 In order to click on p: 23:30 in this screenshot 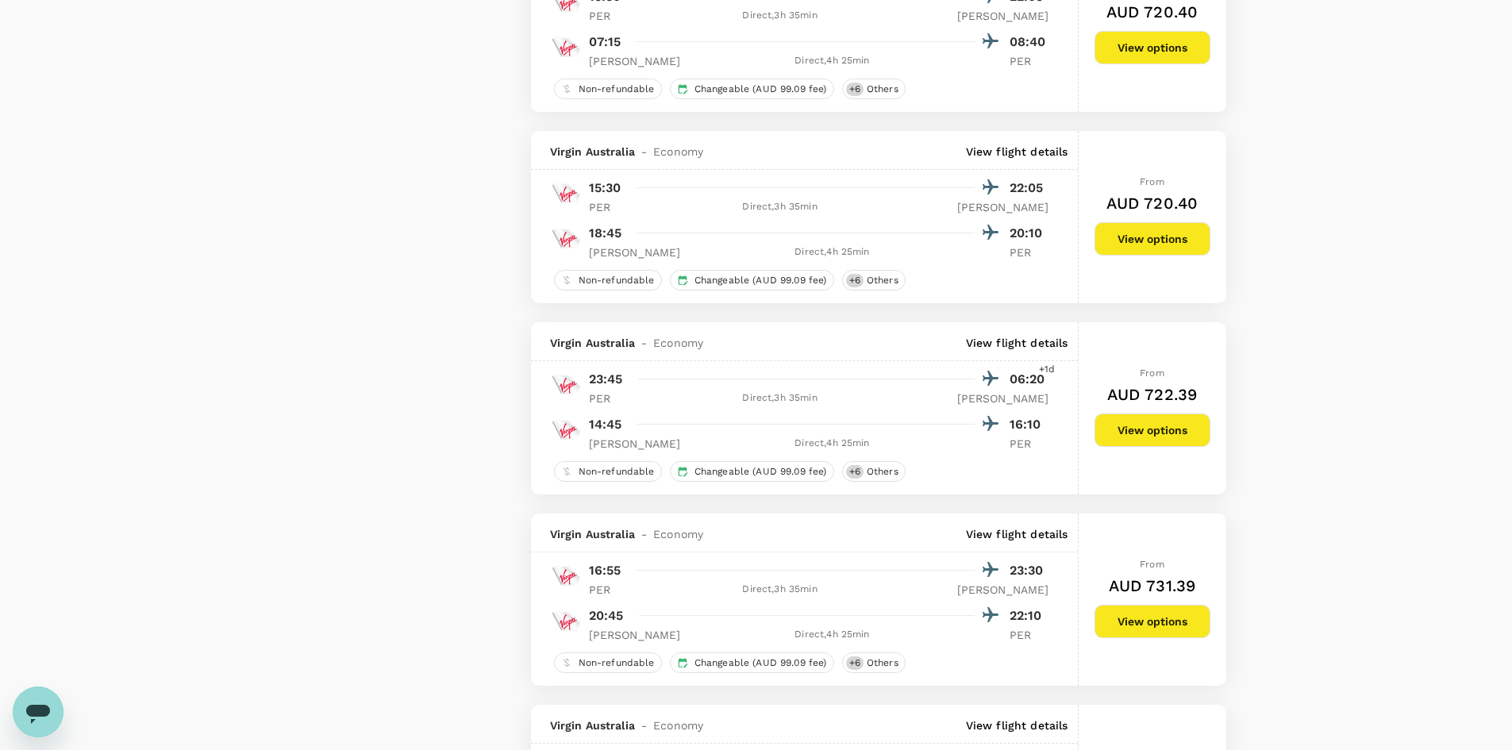, I will do `click(1030, 571)`.